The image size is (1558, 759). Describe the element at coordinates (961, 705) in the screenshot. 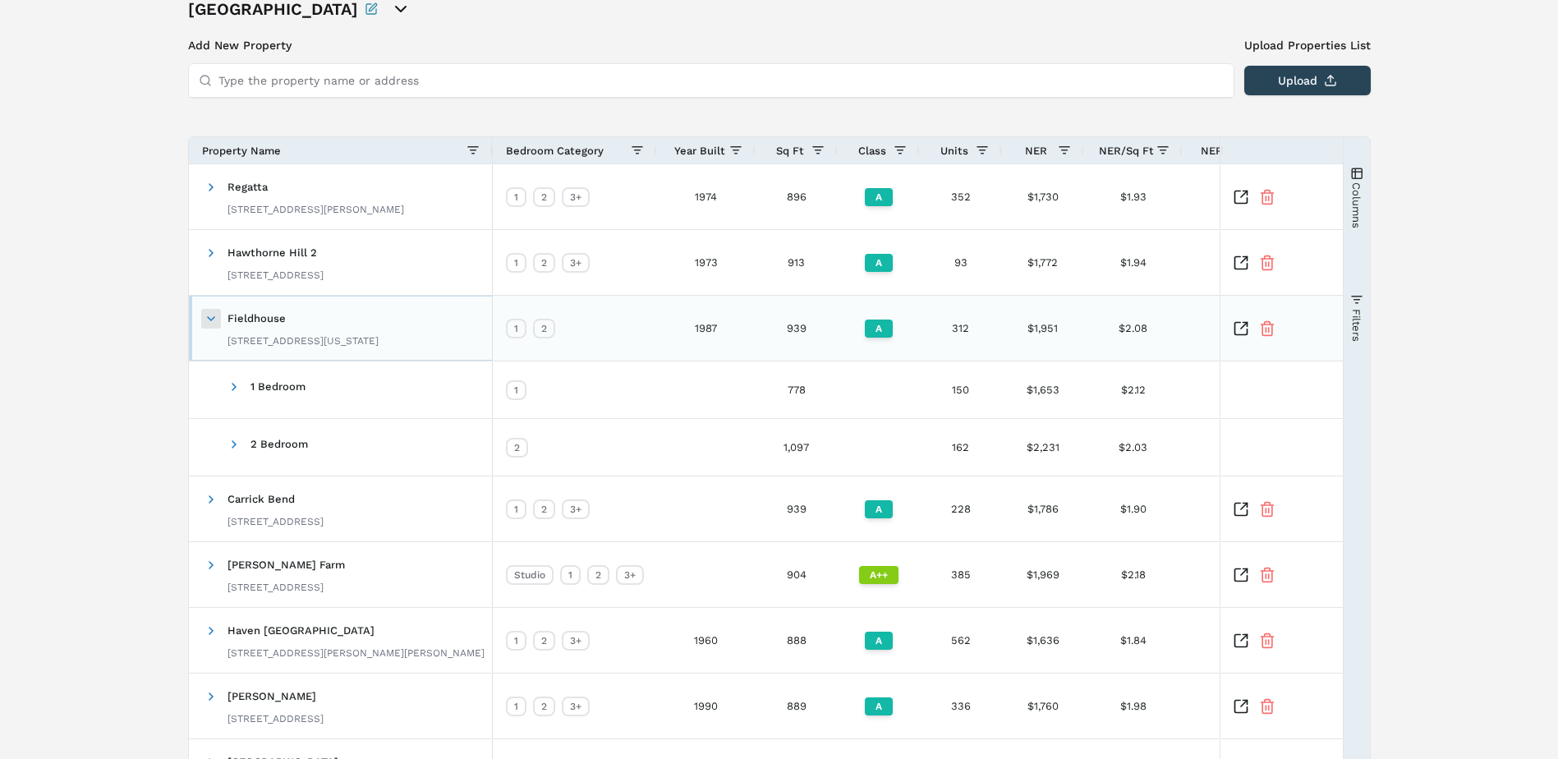

I see `div: 336` at that location.